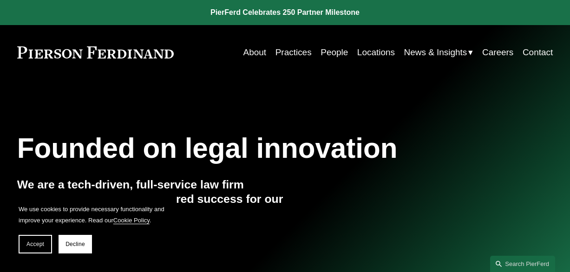 The height and width of the screenshot is (272, 570). Describe the element at coordinates (498, 53) in the screenshot. I see `a: Careers` at that location.